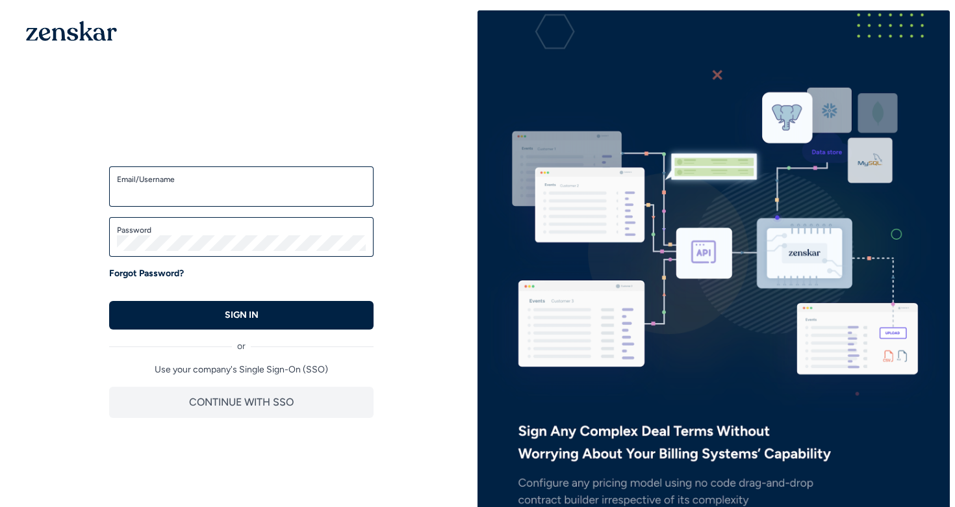 This screenshot has height=507, width=955. What do you see at coordinates (241, 230) in the screenshot?
I see `label: Password` at bounding box center [241, 230].